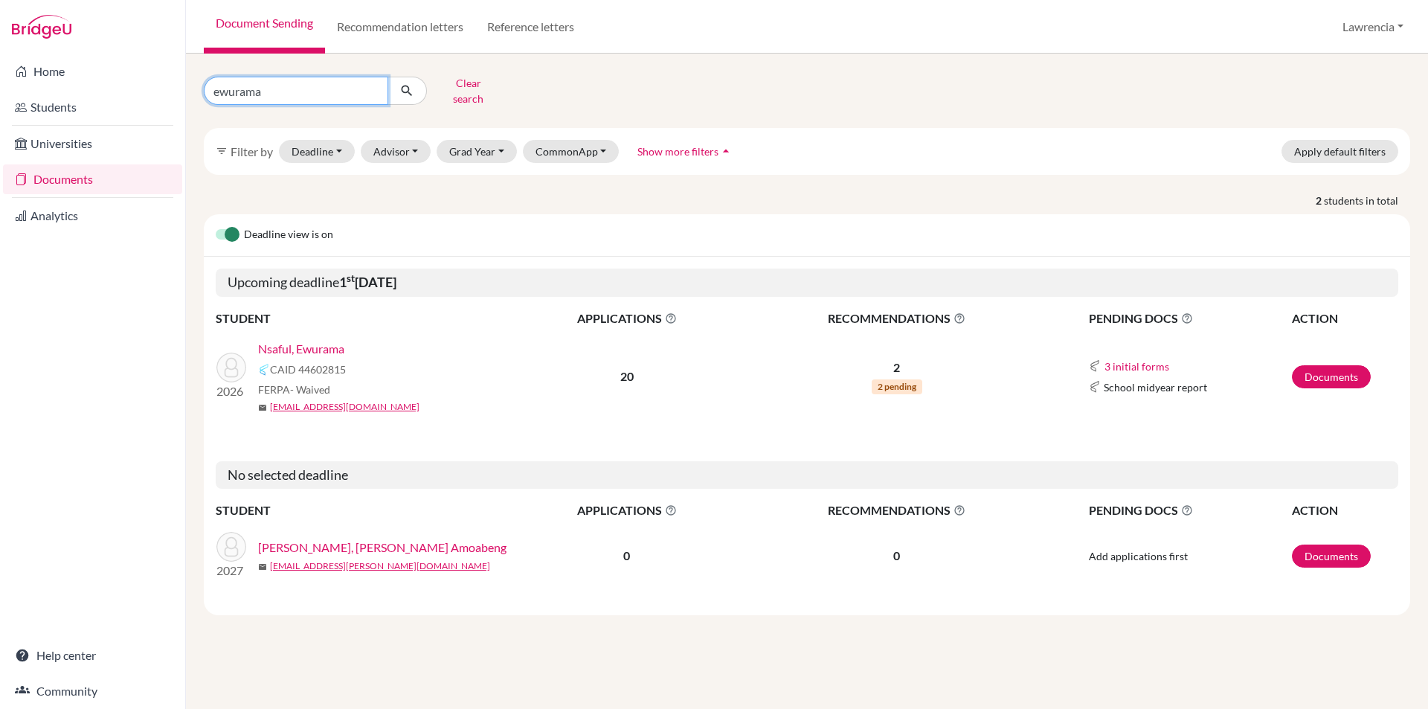 Image resolution: width=1428 pixels, height=709 pixels. I want to click on i: arrow_drop_up, so click(726, 151).